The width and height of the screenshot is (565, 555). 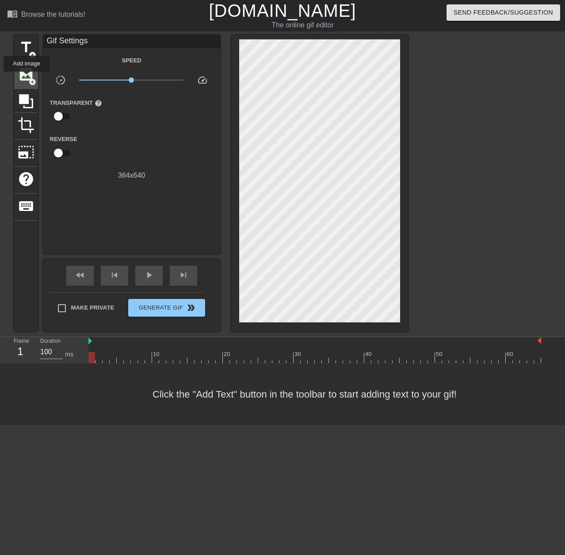 What do you see at coordinates (26, 47) in the screenshot?
I see `span: title` at bounding box center [26, 47].